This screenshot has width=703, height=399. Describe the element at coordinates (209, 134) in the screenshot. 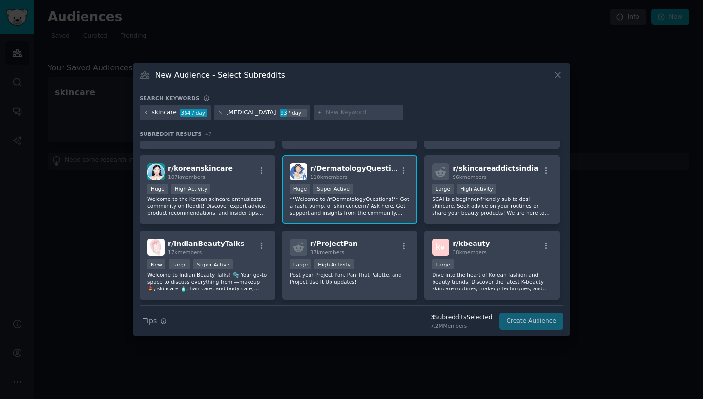

I see `span: 47` at that location.